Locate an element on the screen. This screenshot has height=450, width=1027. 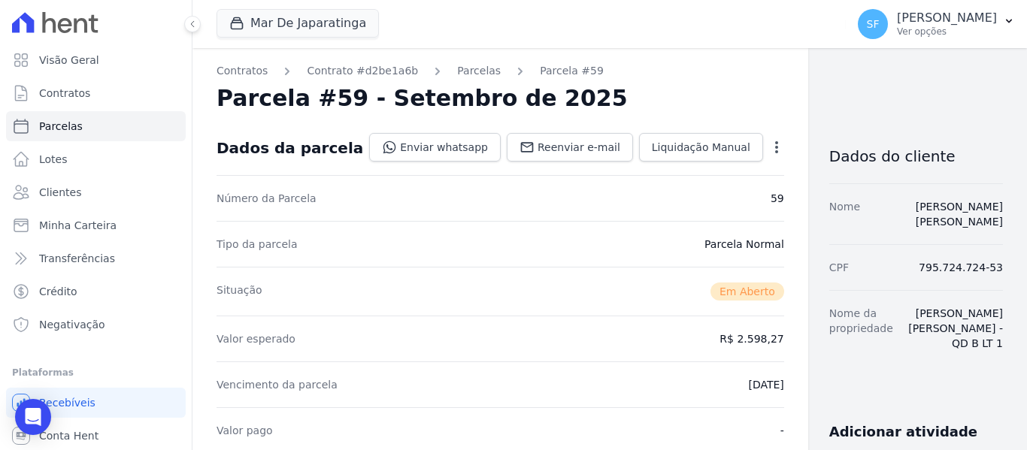
span: Lotes is located at coordinates (53, 159).